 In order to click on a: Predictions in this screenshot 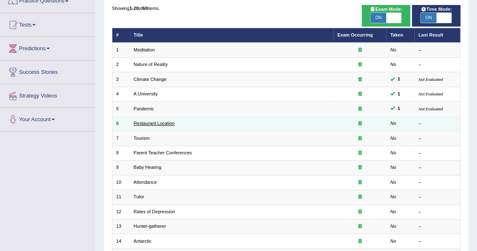, I will do `click(48, 47)`.